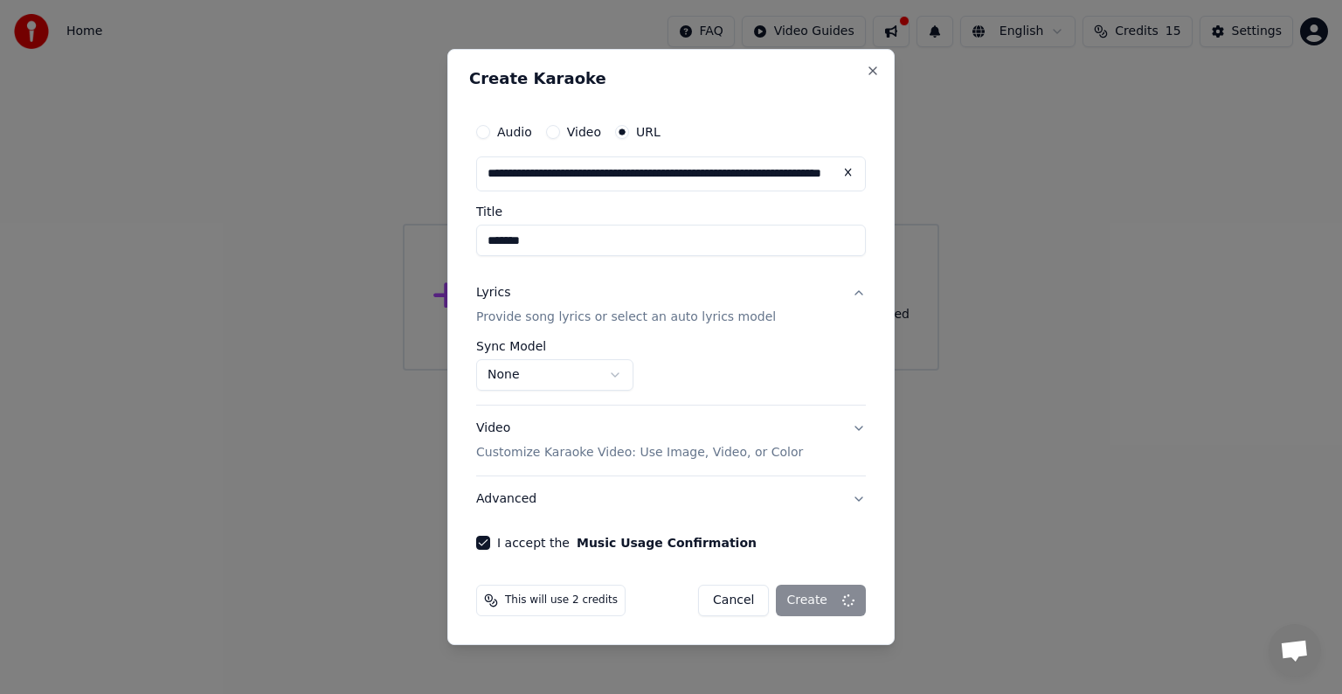 This screenshot has height=694, width=1342. Describe the element at coordinates (671, 211) in the screenshot. I see `label: Title` at that location.